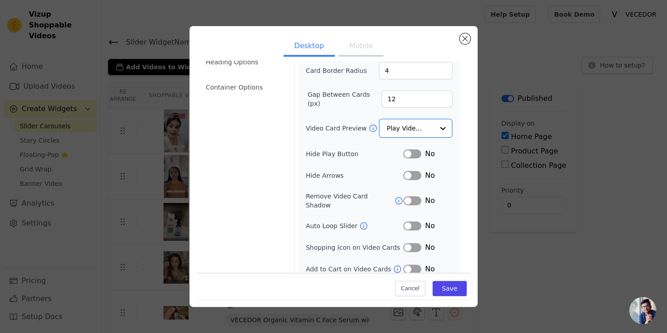  Describe the element at coordinates (450, 289) in the screenshot. I see `button: Save` at that location.